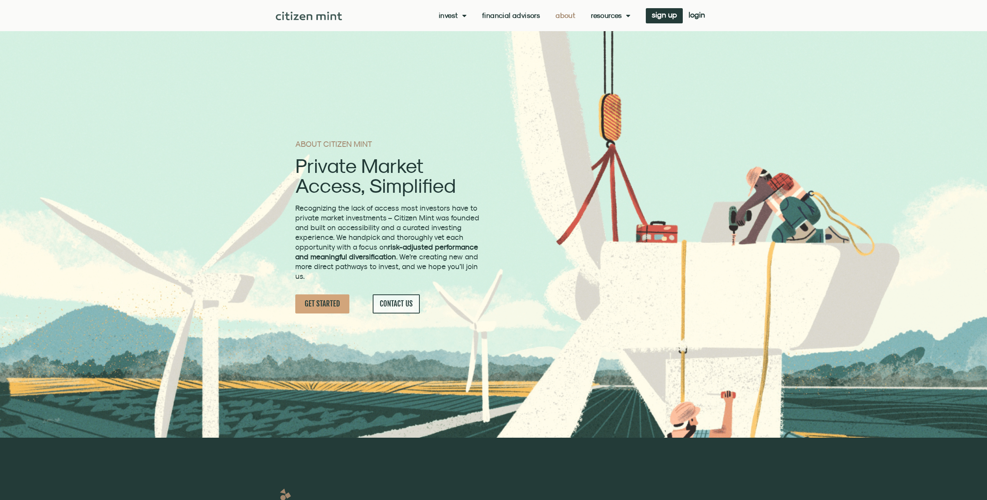  Describe the element at coordinates (388, 175) in the screenshot. I see `h2: Private Market Access, Simplified` at that location.